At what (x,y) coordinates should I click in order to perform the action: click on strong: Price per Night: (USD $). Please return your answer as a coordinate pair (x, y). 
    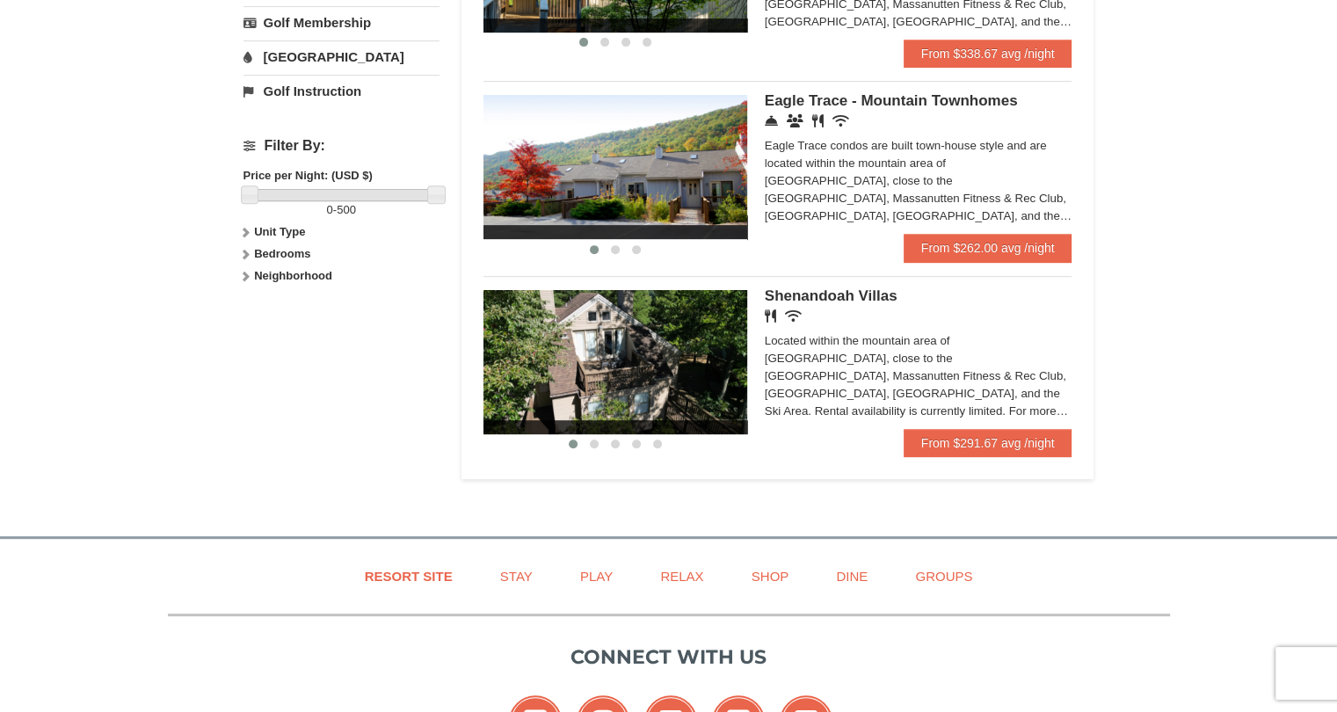
    Looking at the image, I should click on (308, 175).